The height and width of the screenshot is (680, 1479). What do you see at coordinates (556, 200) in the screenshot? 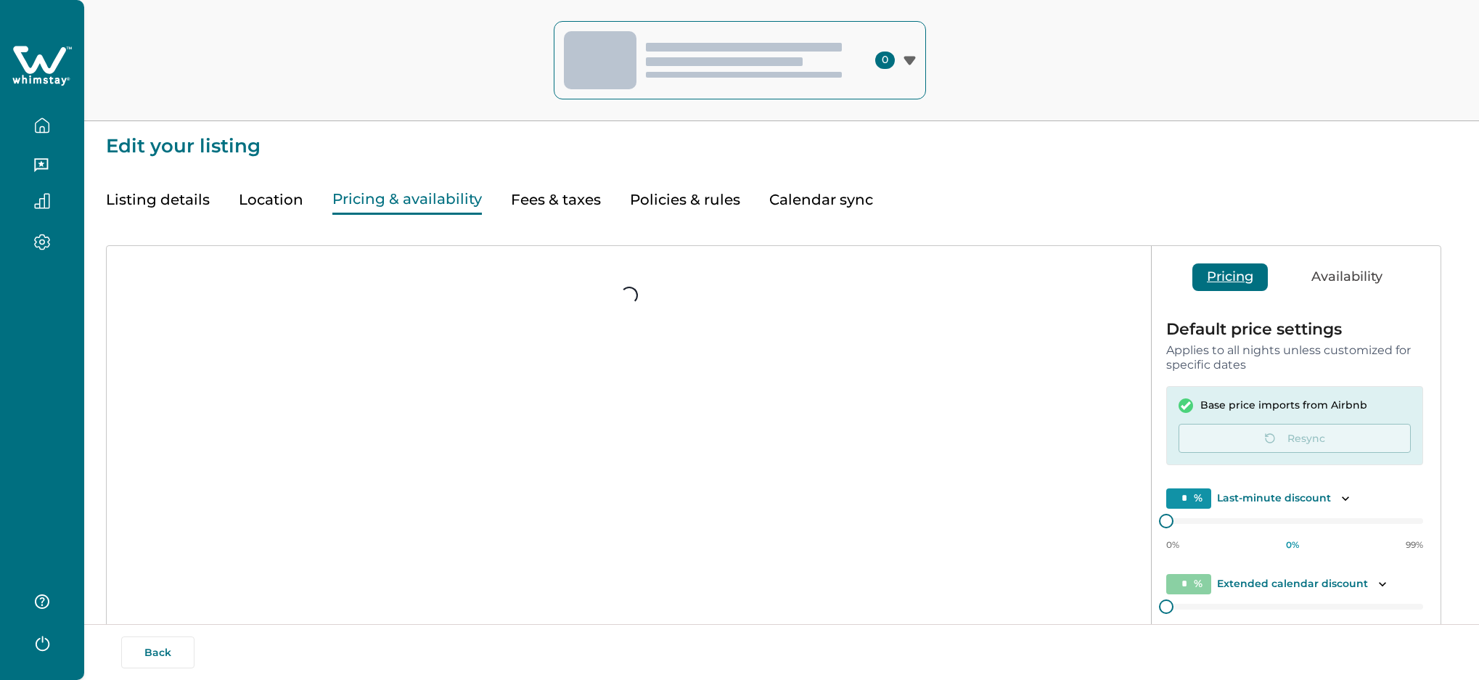
I see `button: Fees & taxes` at bounding box center [556, 200].